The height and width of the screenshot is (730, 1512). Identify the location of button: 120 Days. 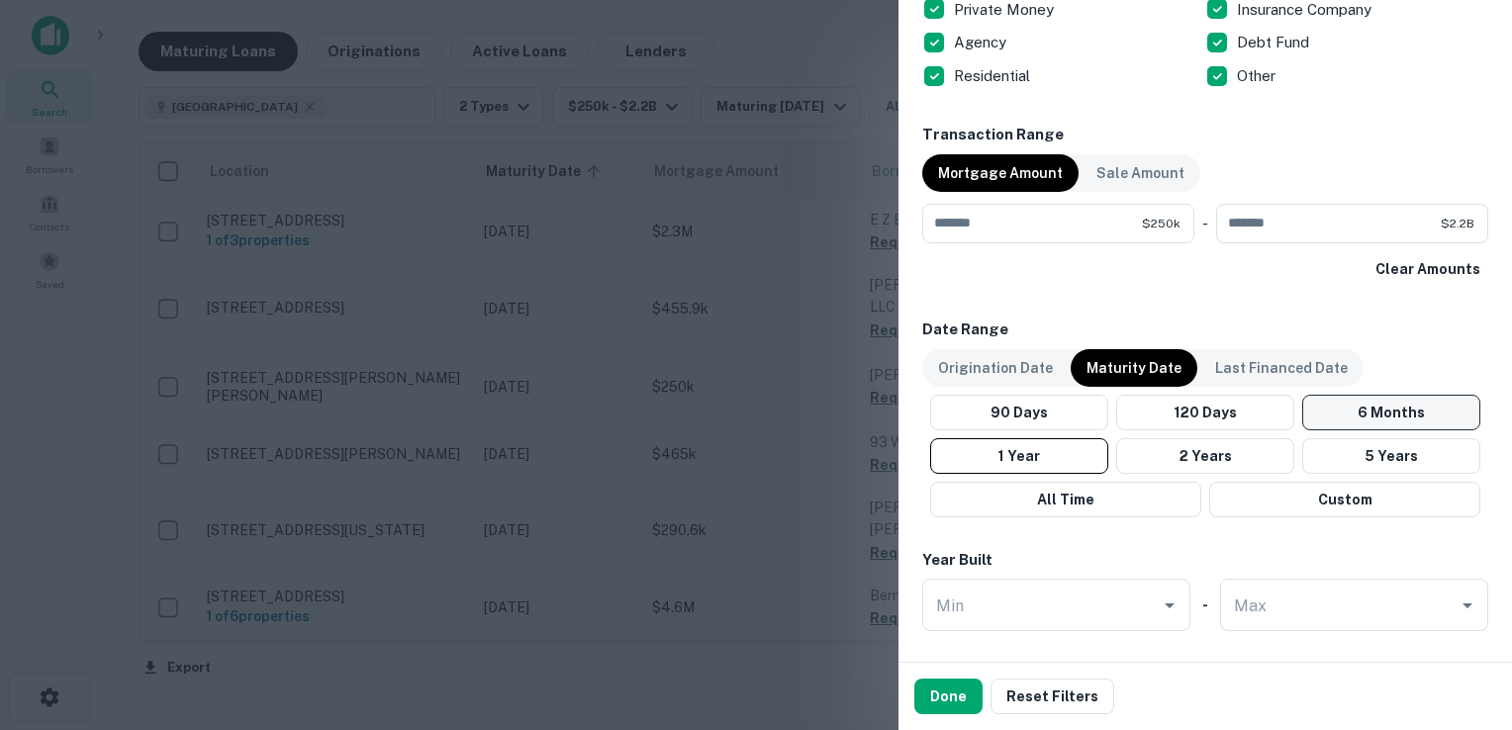
(1205, 413).